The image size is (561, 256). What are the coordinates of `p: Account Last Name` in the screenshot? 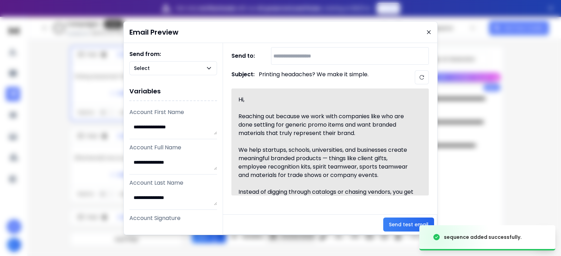 It's located at (173, 183).